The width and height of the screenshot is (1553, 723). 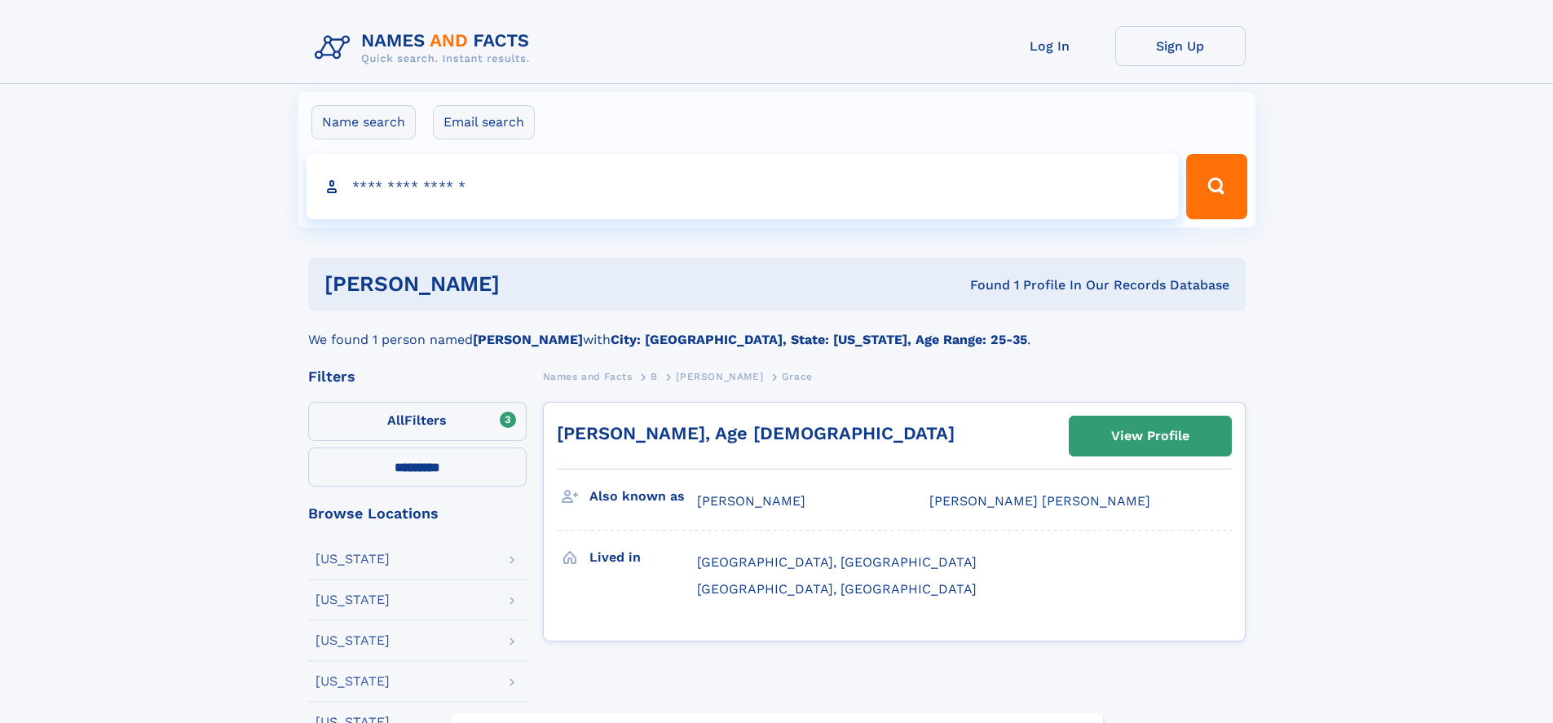 What do you see at coordinates (1181, 46) in the screenshot?
I see `a: Sign Up` at bounding box center [1181, 46].